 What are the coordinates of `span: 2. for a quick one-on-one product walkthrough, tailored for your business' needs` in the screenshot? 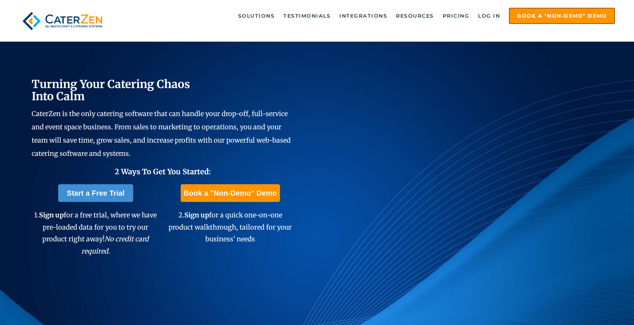 It's located at (230, 227).